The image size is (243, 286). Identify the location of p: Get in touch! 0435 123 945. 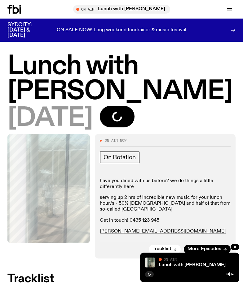
(165, 221).